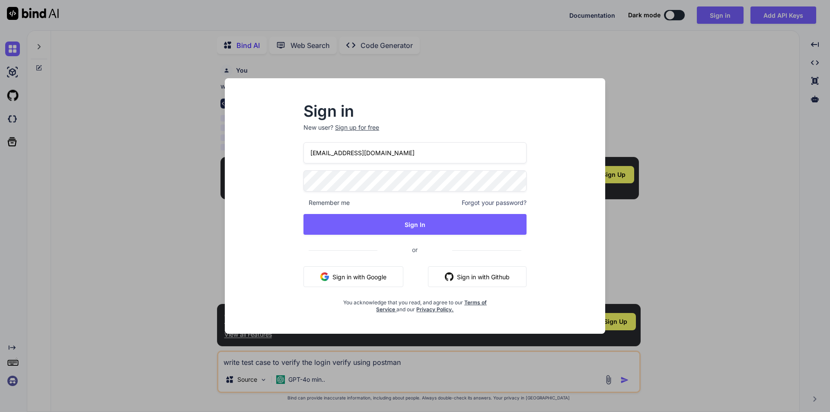  Describe the element at coordinates (415, 133) in the screenshot. I see `p: New user?` at that location.